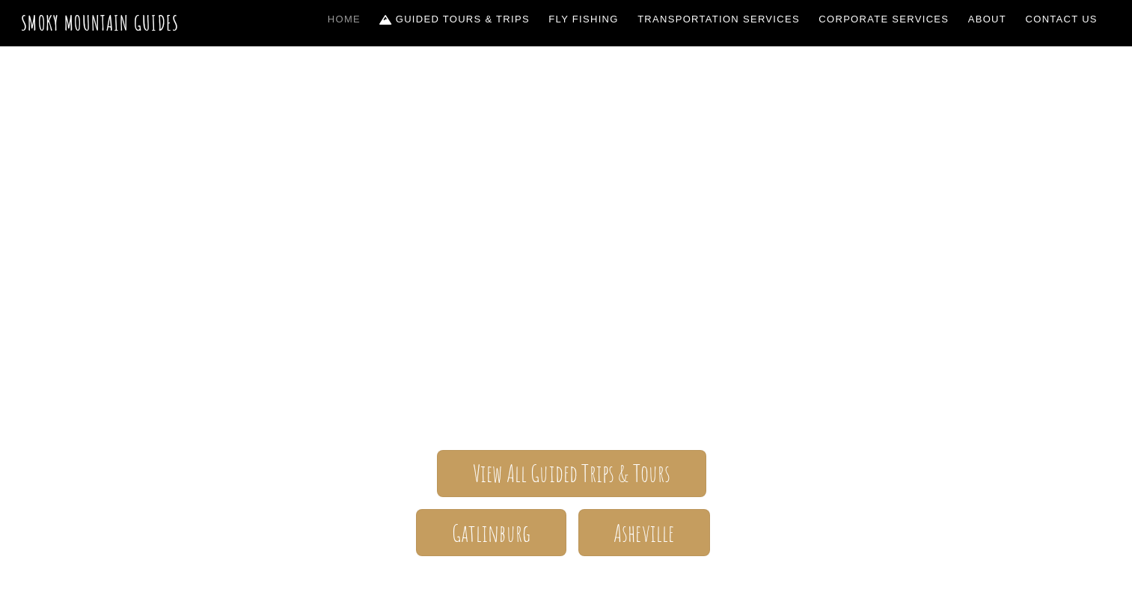 This screenshot has width=1132, height=601. I want to click on a: Contact Us, so click(1061, 19).